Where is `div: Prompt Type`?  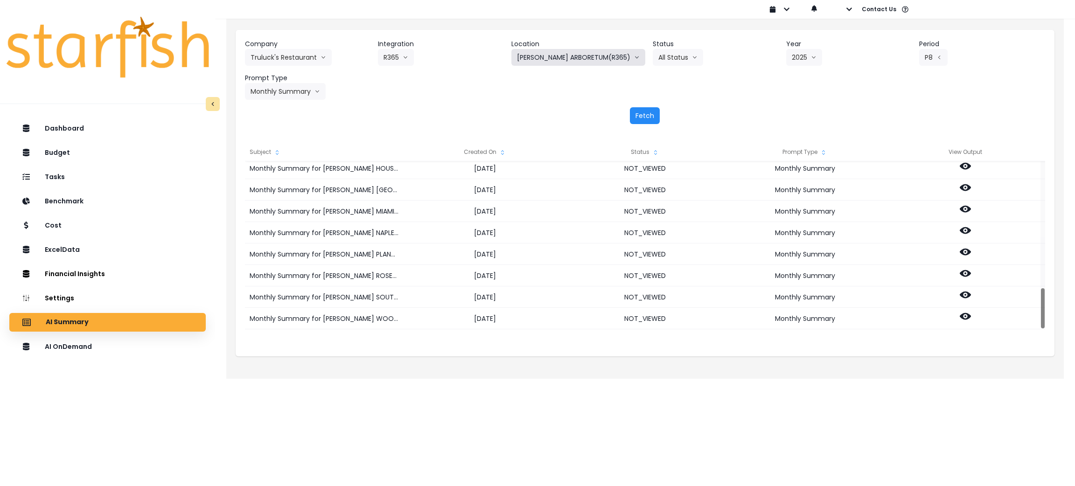 div: Prompt Type is located at coordinates (805, 152).